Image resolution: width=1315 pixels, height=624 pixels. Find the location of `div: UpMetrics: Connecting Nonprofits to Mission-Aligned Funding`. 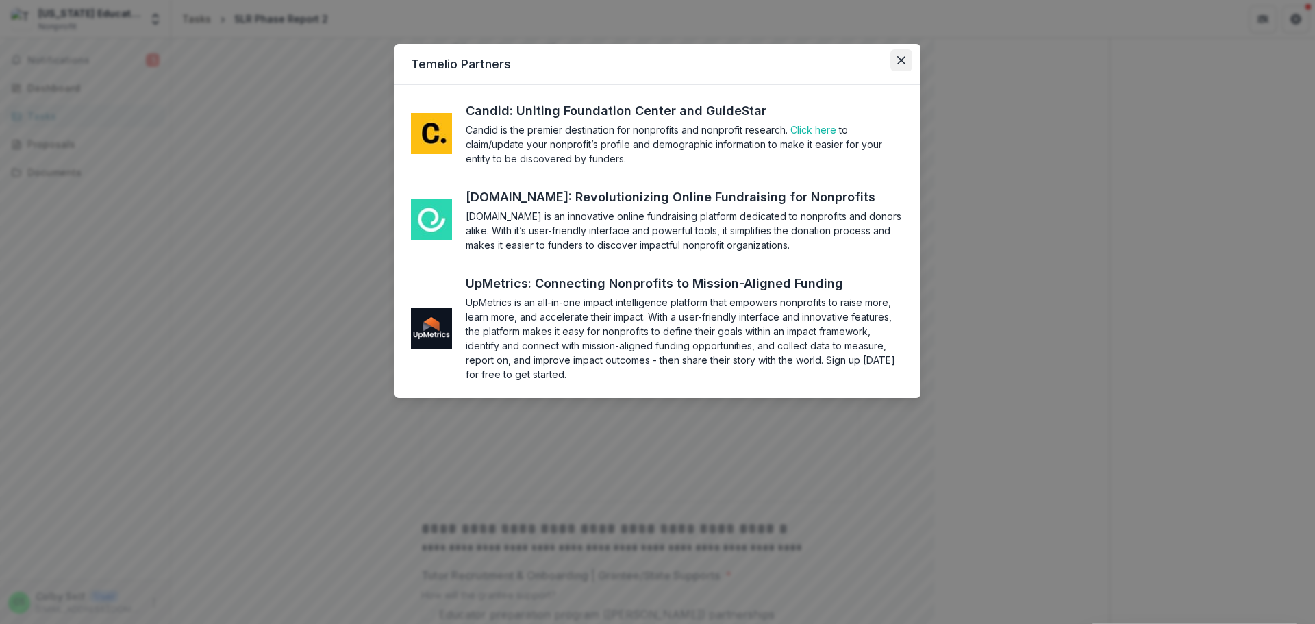

div: UpMetrics: Connecting Nonprofits to Mission-Aligned Funding is located at coordinates (667, 283).